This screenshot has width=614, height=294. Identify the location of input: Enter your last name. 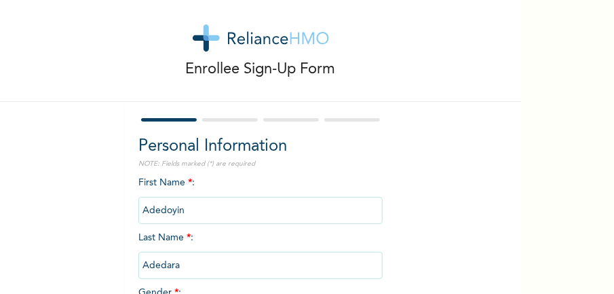
(260, 265).